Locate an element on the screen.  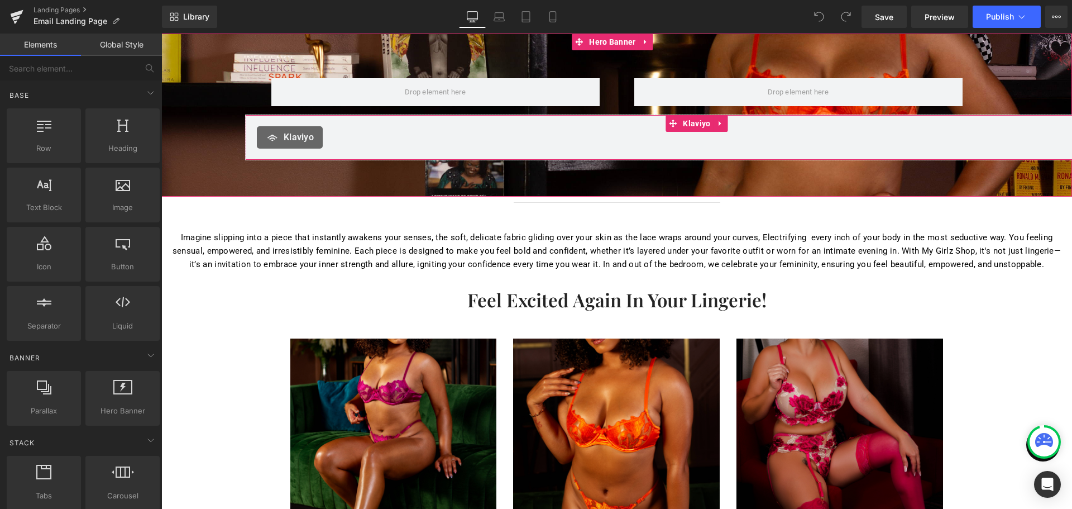
inbox-online-store-chat: Shopify online store chat is located at coordinates (882, 412).